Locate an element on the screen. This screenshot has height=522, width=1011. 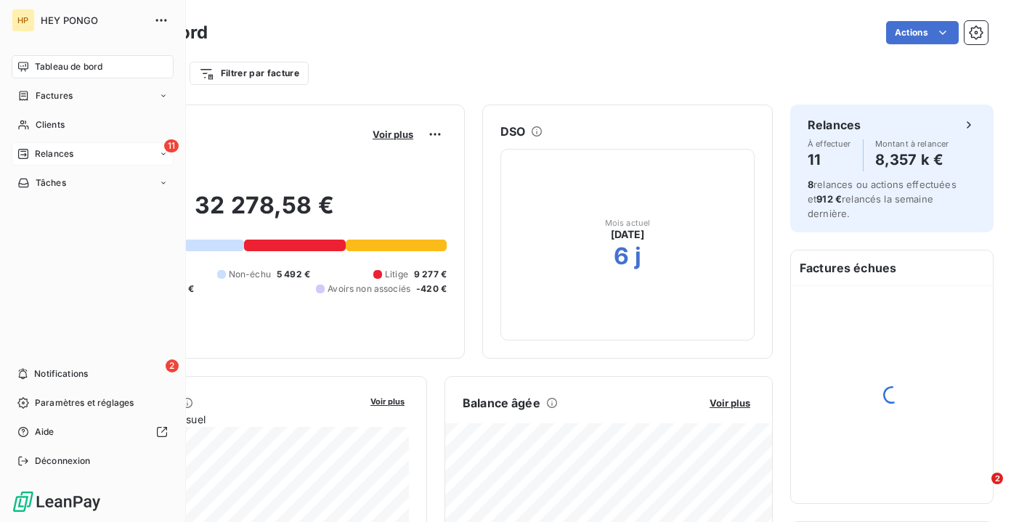
h2: 6 is located at coordinates (621, 256).